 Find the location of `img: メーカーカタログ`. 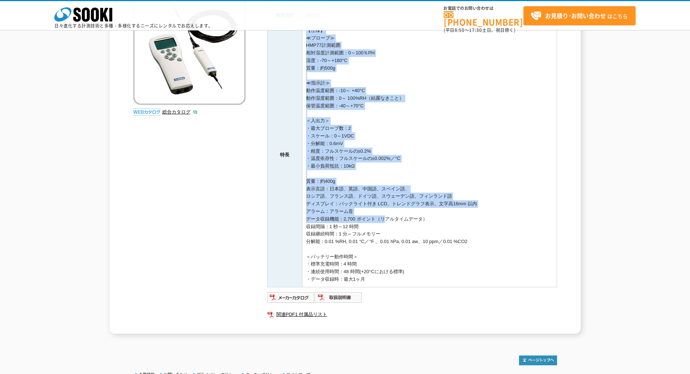

img: メーカーカタログ is located at coordinates (291, 297).